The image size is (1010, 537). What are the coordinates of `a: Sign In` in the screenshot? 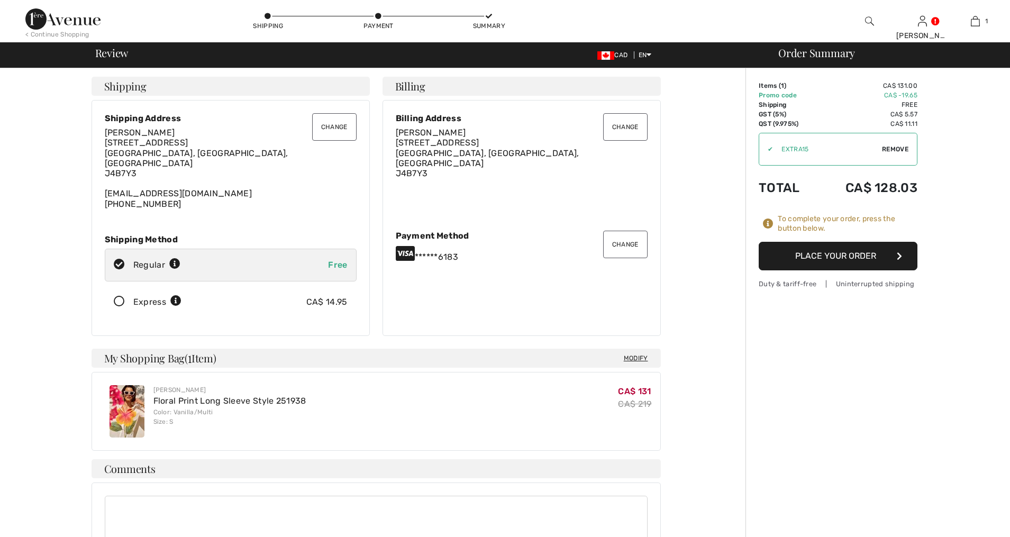 It's located at (922, 21).